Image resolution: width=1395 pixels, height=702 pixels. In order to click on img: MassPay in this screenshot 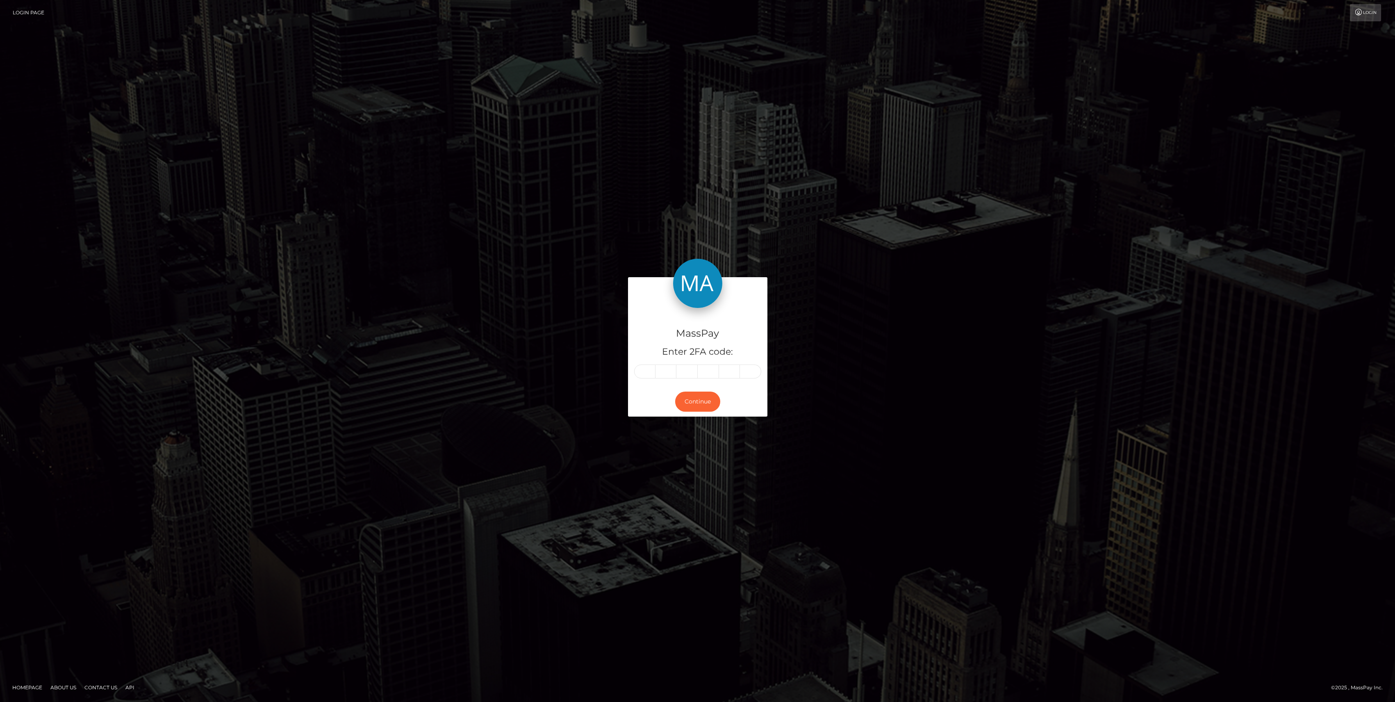, I will do `click(698, 283)`.